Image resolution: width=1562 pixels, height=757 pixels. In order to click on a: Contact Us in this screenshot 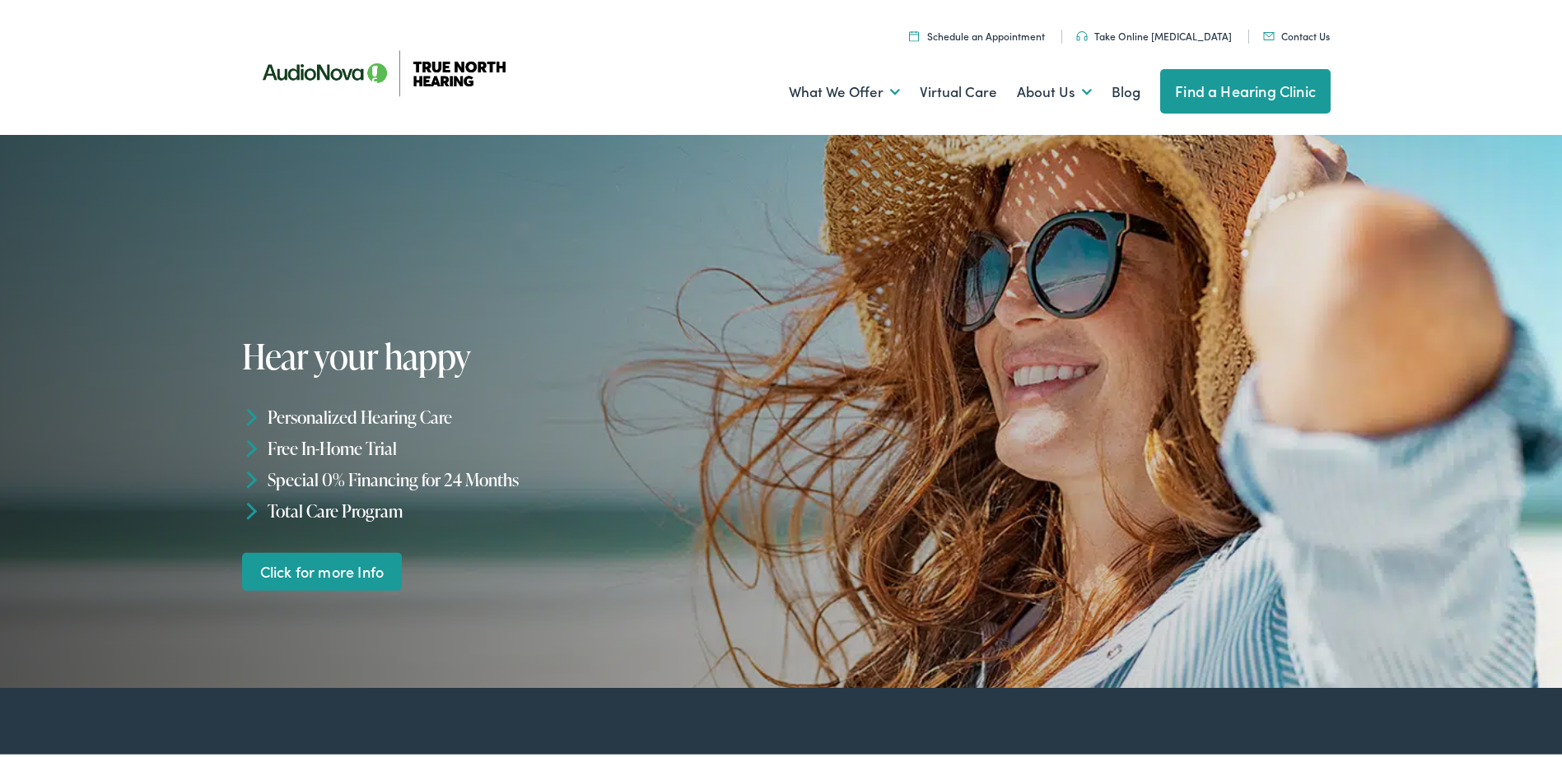, I will do `click(1296, 32)`.